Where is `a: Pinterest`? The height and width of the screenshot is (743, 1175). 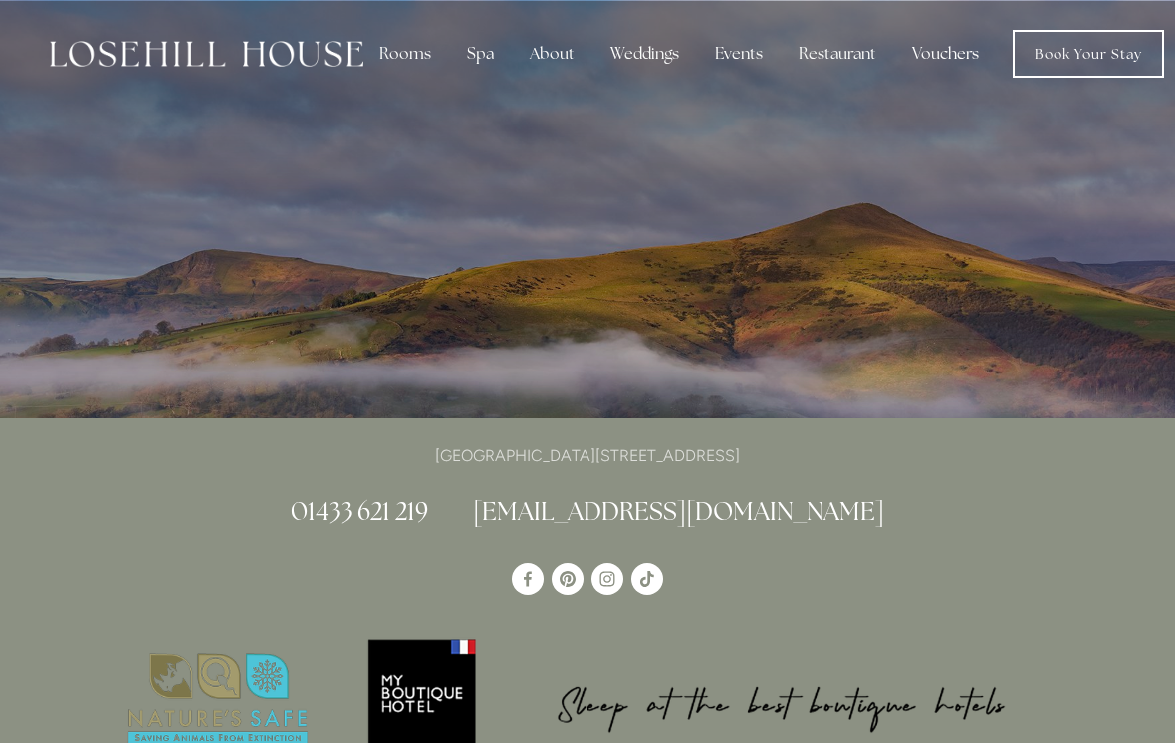 a: Pinterest is located at coordinates (567, 578).